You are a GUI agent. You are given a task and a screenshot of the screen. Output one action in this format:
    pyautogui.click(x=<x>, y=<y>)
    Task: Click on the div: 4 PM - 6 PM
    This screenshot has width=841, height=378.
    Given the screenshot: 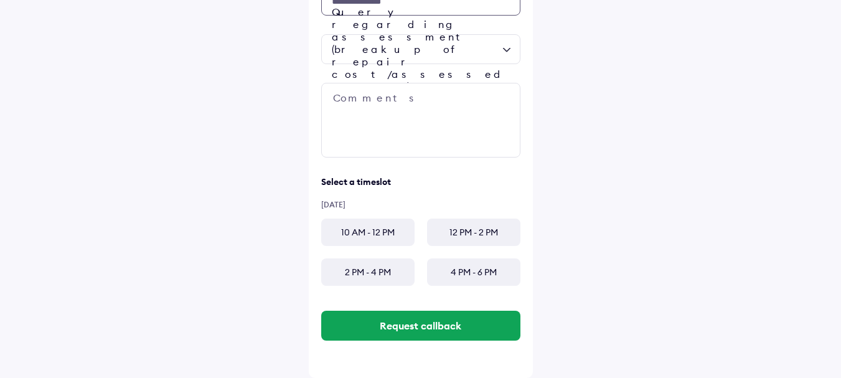 What is the action you would take?
    pyautogui.click(x=473, y=272)
    